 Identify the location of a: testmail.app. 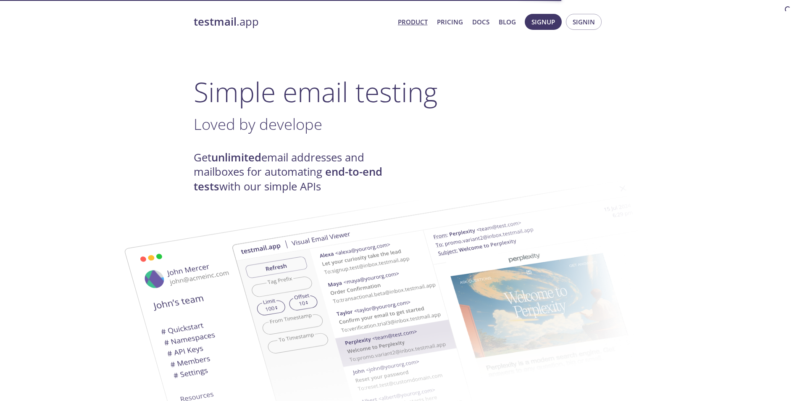
(292, 22).